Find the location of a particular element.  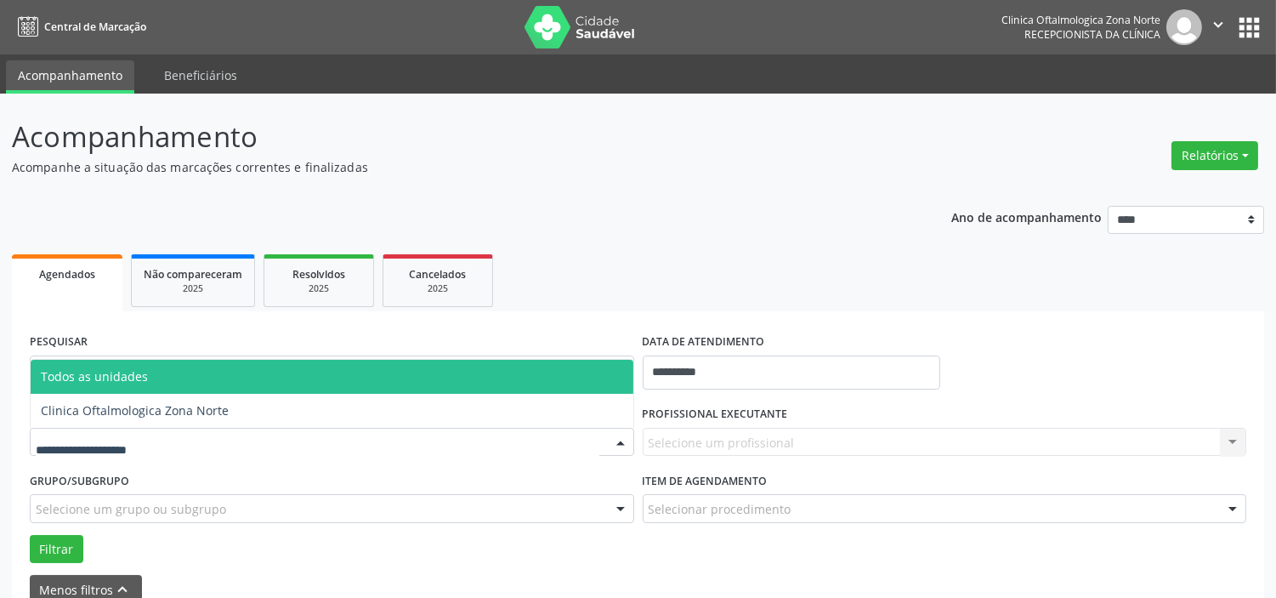

span: Todos as unidades is located at coordinates (94, 376).